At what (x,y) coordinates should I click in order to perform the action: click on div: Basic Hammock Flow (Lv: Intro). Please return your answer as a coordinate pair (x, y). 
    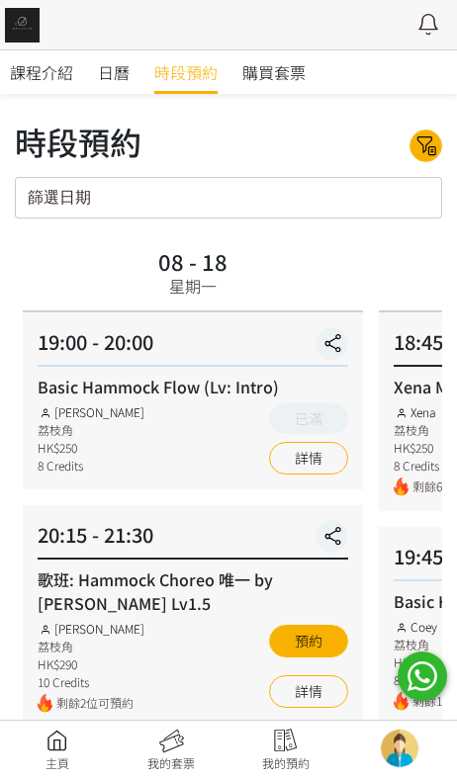
    Looking at the image, I should click on (193, 387).